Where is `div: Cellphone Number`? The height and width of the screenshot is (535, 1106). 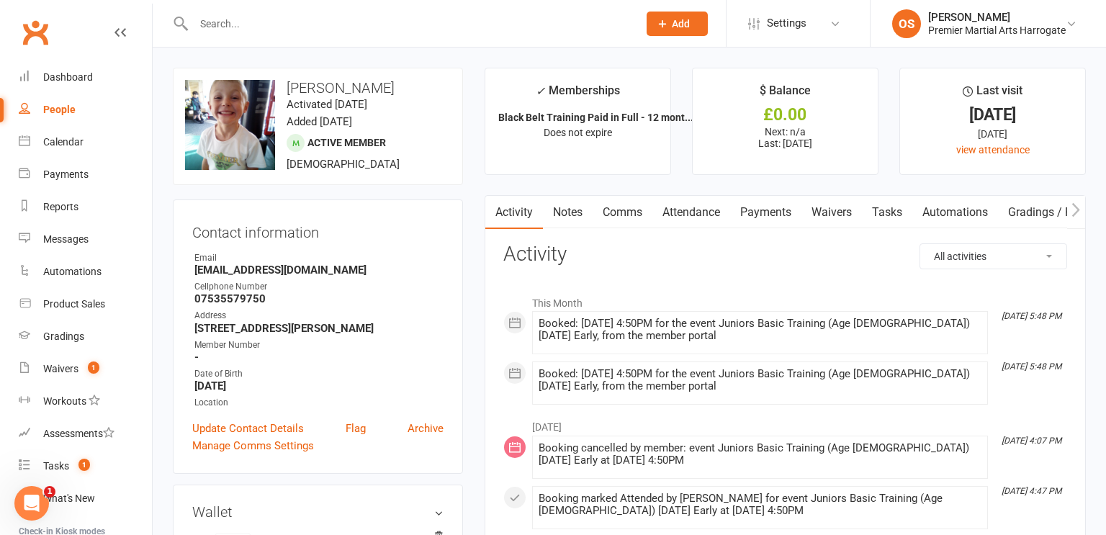 div: Cellphone Number is located at coordinates (319, 287).